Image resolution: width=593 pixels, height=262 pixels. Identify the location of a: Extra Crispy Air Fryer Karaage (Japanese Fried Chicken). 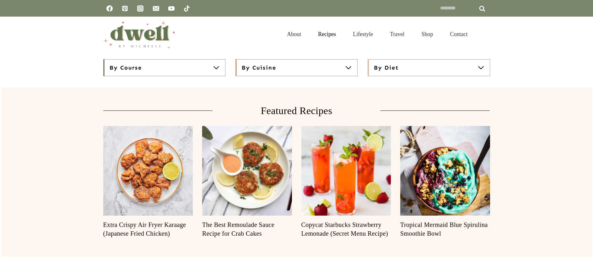
(148, 229).